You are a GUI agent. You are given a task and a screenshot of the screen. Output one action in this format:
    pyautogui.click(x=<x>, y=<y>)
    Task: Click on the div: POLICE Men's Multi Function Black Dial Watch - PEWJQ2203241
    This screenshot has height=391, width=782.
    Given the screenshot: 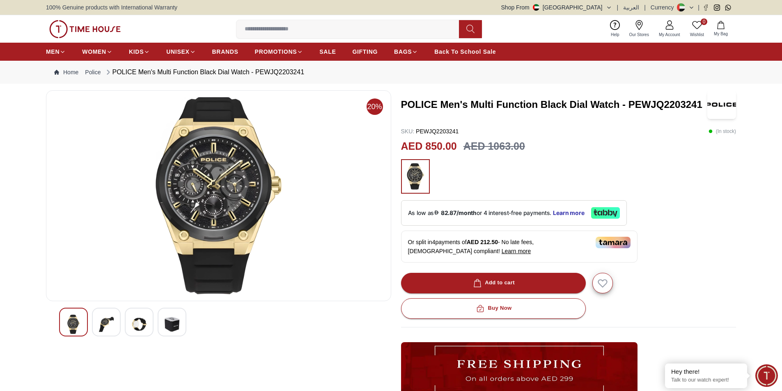 What is the action you would take?
    pyautogui.click(x=204, y=72)
    